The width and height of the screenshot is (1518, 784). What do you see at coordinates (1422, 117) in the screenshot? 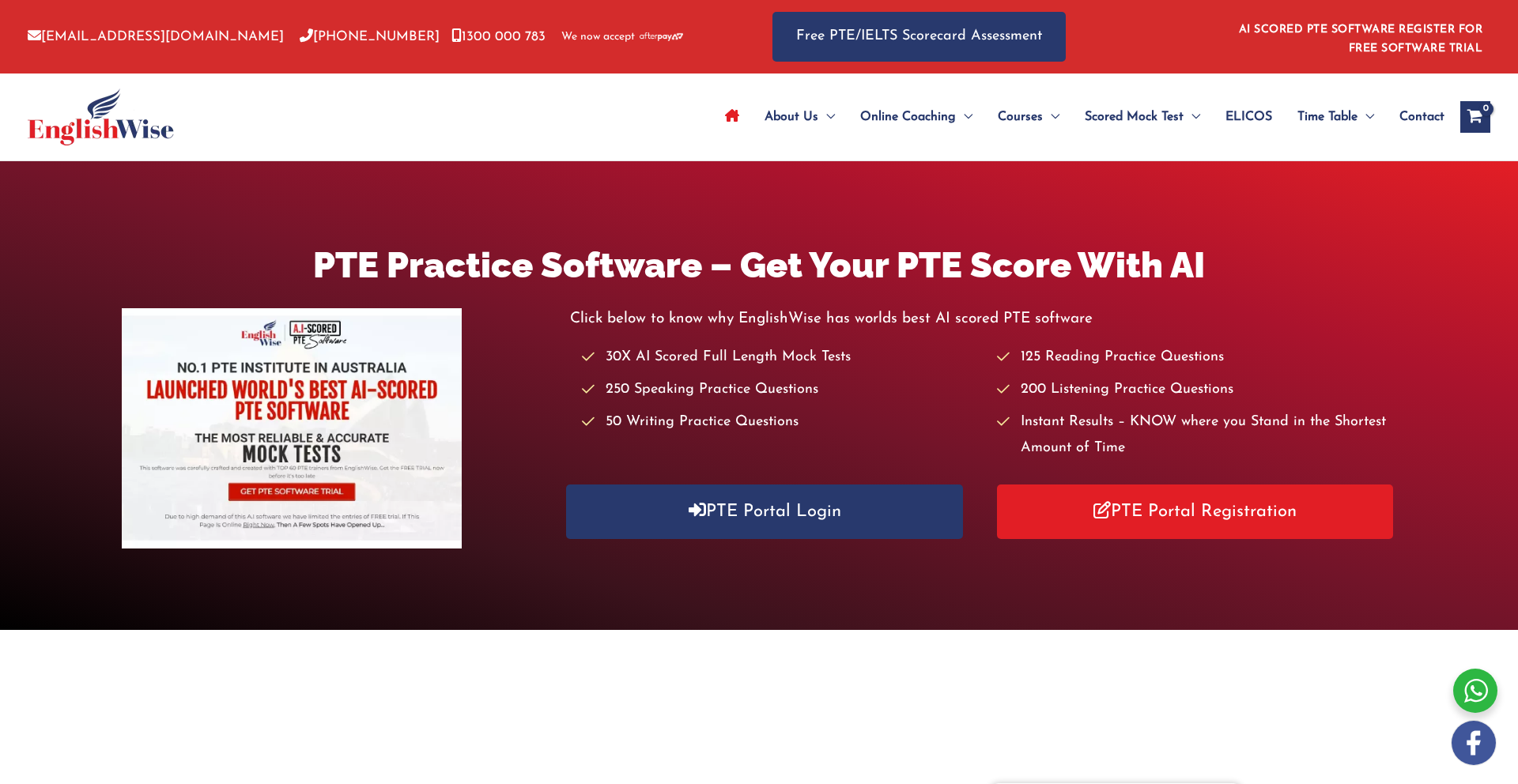
I see `span: Contact` at bounding box center [1422, 117].